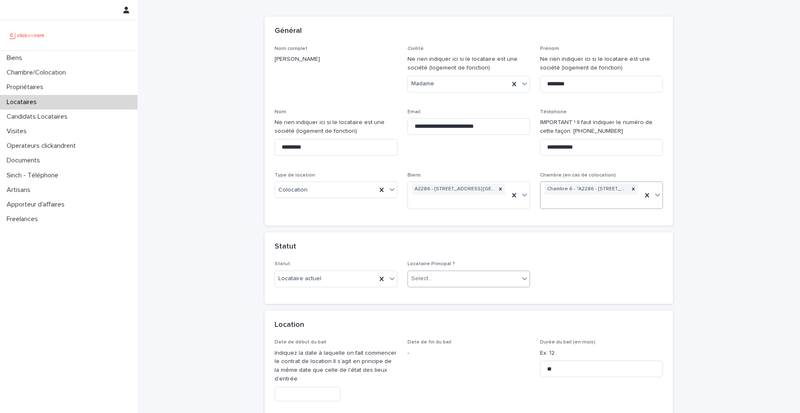  Describe the element at coordinates (553, 112) in the screenshot. I see `span: Téléphone` at that location.